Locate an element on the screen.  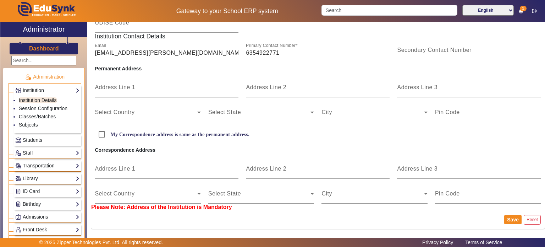
h2: Administrator is located at coordinates (44, 29).